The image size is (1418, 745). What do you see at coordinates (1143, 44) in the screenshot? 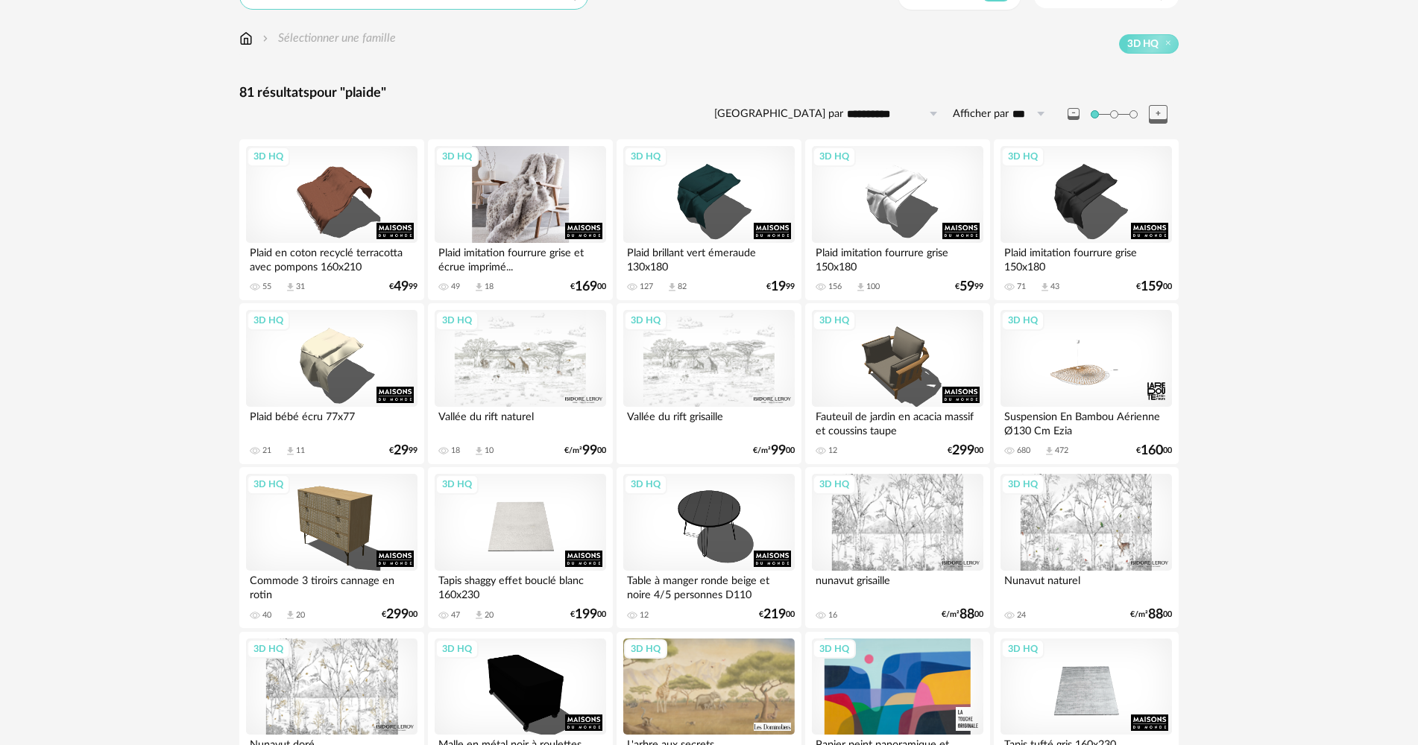
I see `span: 3D HQ` at bounding box center [1143, 44].